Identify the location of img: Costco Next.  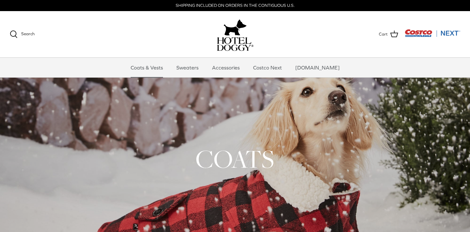
(433, 33).